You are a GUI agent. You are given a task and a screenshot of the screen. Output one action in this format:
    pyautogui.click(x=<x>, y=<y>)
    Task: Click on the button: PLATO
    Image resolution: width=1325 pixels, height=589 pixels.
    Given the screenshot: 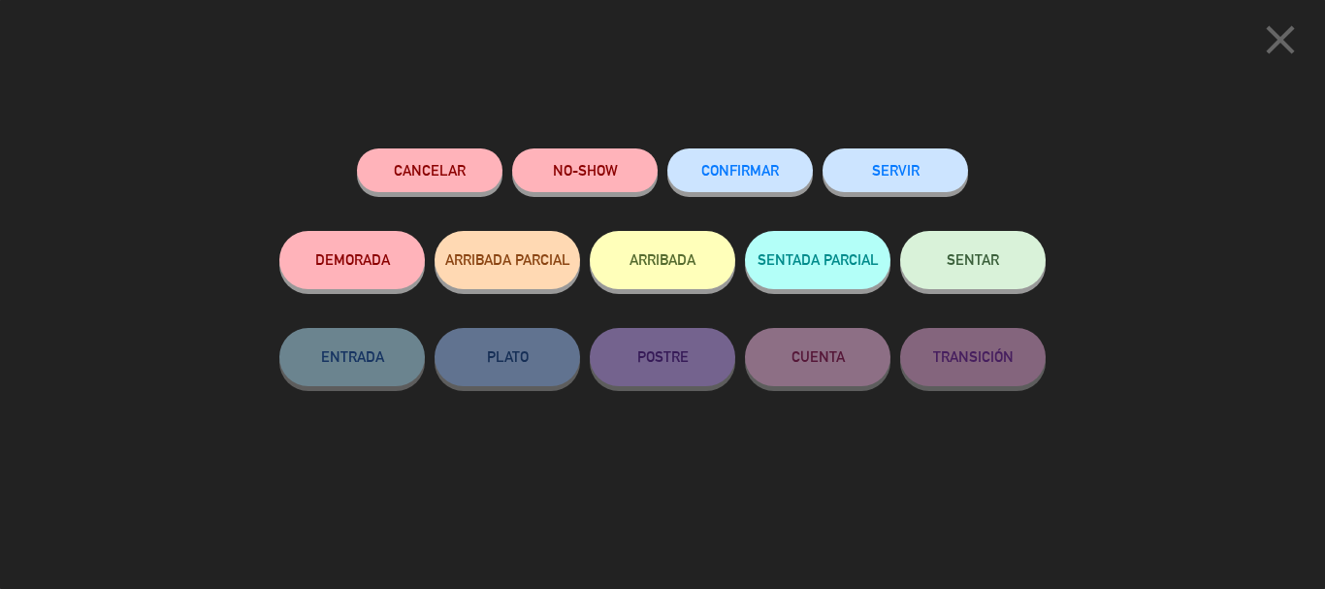 What is the action you would take?
    pyautogui.click(x=507, y=357)
    